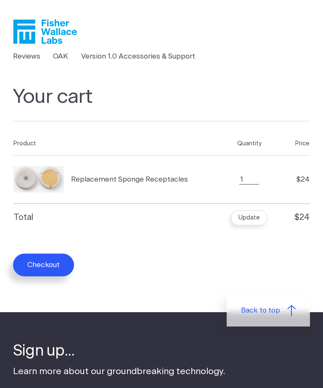 The image size is (323, 388). I want to click on a: OAK, so click(61, 56).